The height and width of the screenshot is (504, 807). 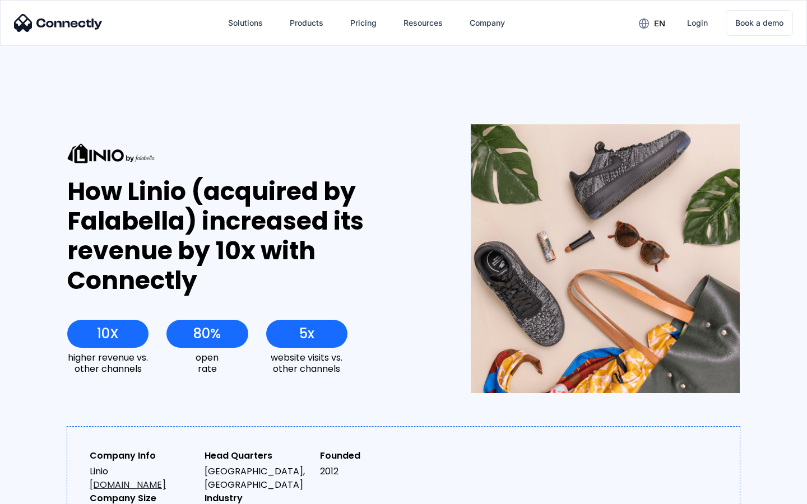 I want to click on div: Products, so click(x=306, y=23).